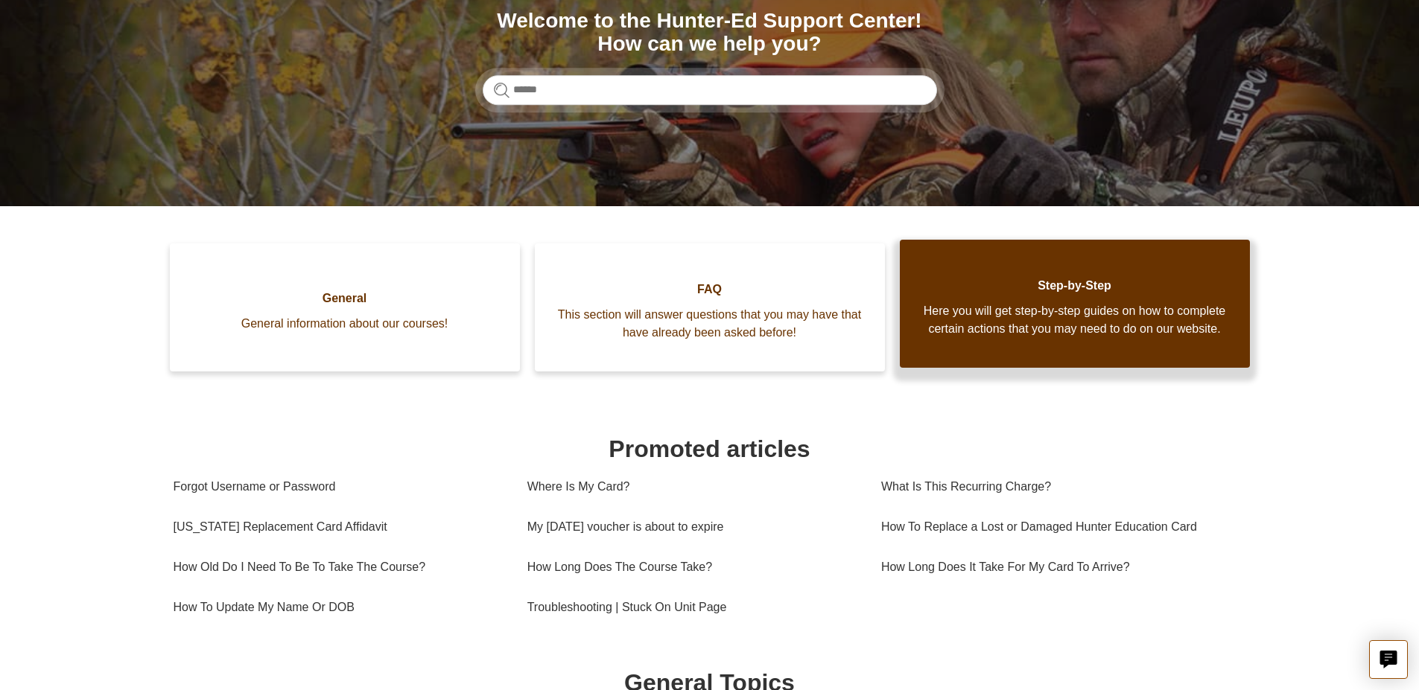 The image size is (1419, 690). Describe the element at coordinates (1057, 487) in the screenshot. I see `a: What Is This Recurring Charge?` at that location.